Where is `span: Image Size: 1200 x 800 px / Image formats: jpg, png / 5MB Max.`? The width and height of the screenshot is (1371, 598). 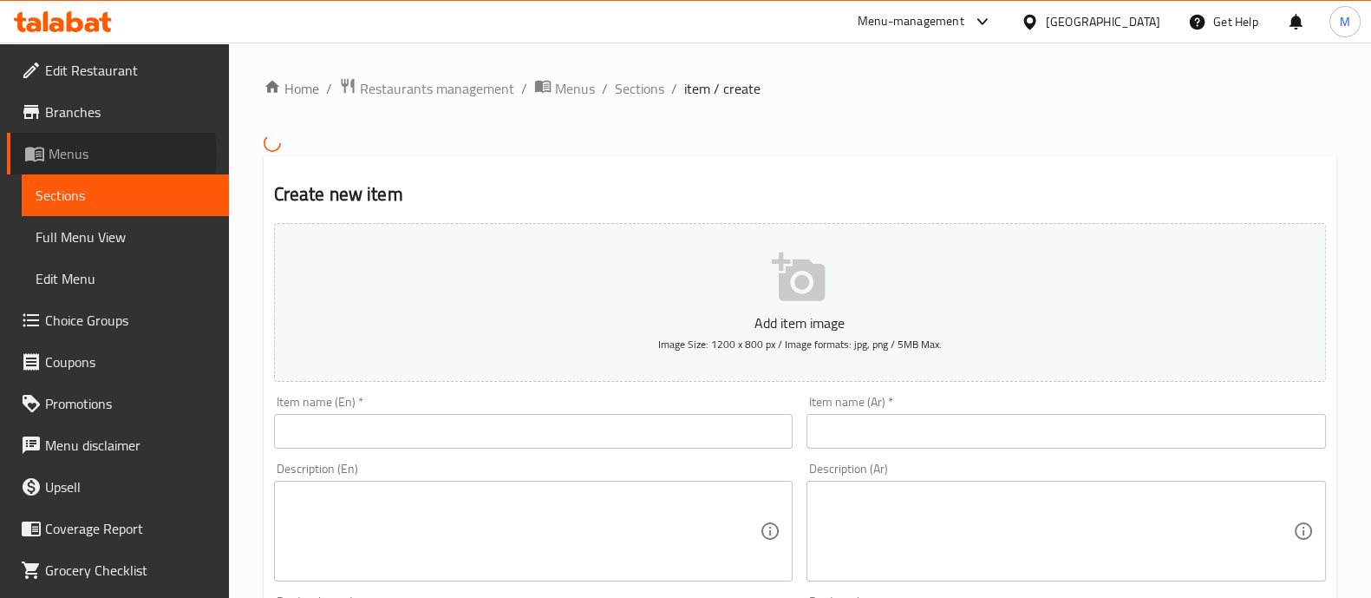 span: Image Size: 1200 x 800 px / Image formats: jpg, png / 5MB Max. is located at coordinates (800, 343).